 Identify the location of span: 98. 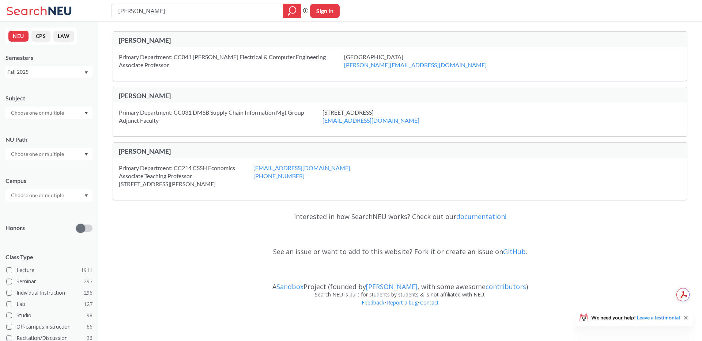
(90, 316).